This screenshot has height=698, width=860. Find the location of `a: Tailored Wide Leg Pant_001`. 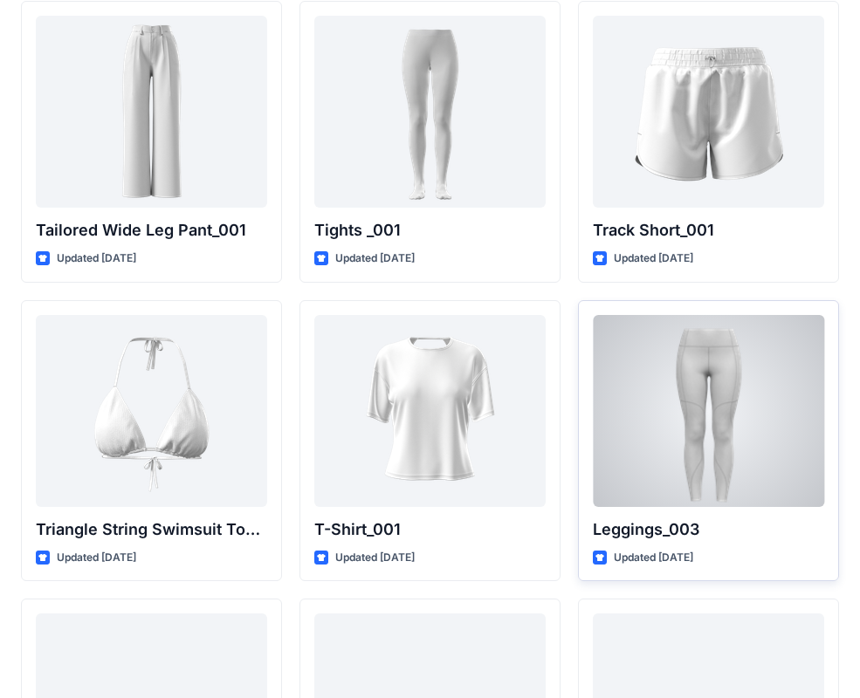

a: Tailored Wide Leg Pant_001 is located at coordinates (151, 112).